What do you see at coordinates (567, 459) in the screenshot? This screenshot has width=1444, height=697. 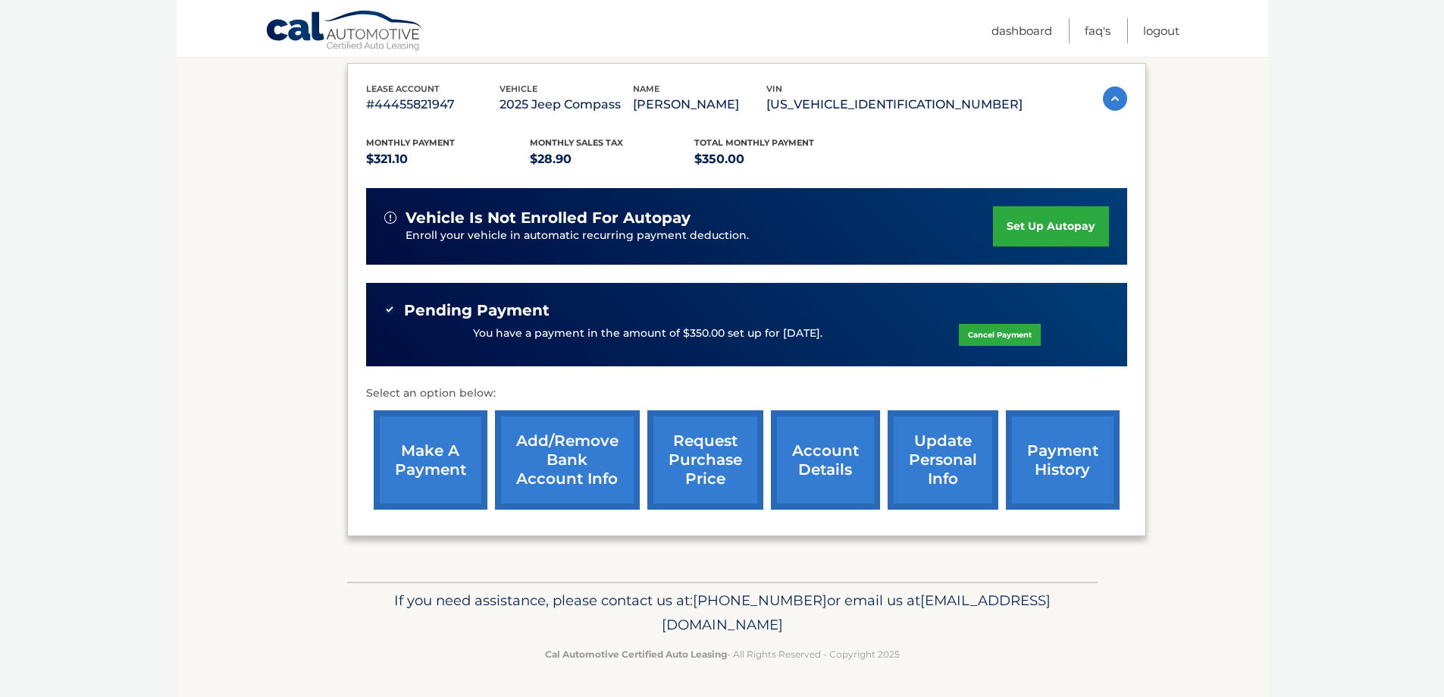 I see `a: Add/Remove bank account info` at bounding box center [567, 459].